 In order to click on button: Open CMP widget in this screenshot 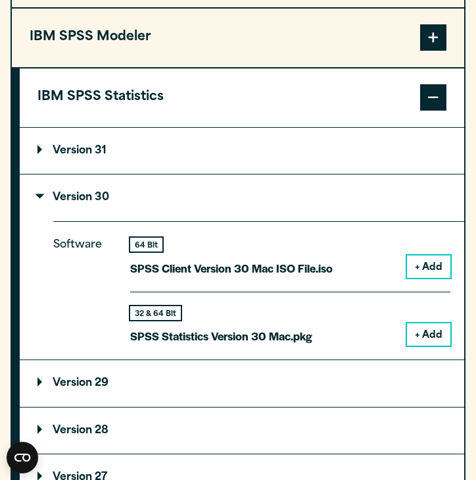, I will do `click(22, 457)`.